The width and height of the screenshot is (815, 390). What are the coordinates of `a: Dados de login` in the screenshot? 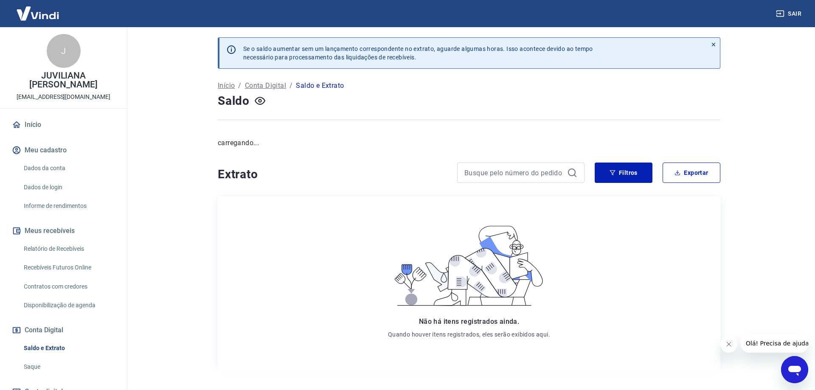 It's located at (68, 187).